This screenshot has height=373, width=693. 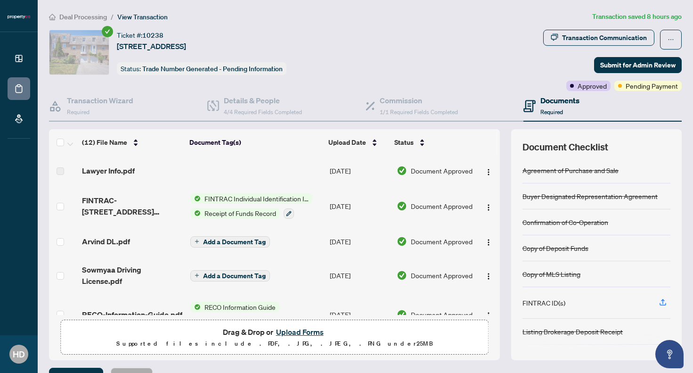 What do you see at coordinates (404, 142) in the screenshot?
I see `span: Status` at bounding box center [404, 142].